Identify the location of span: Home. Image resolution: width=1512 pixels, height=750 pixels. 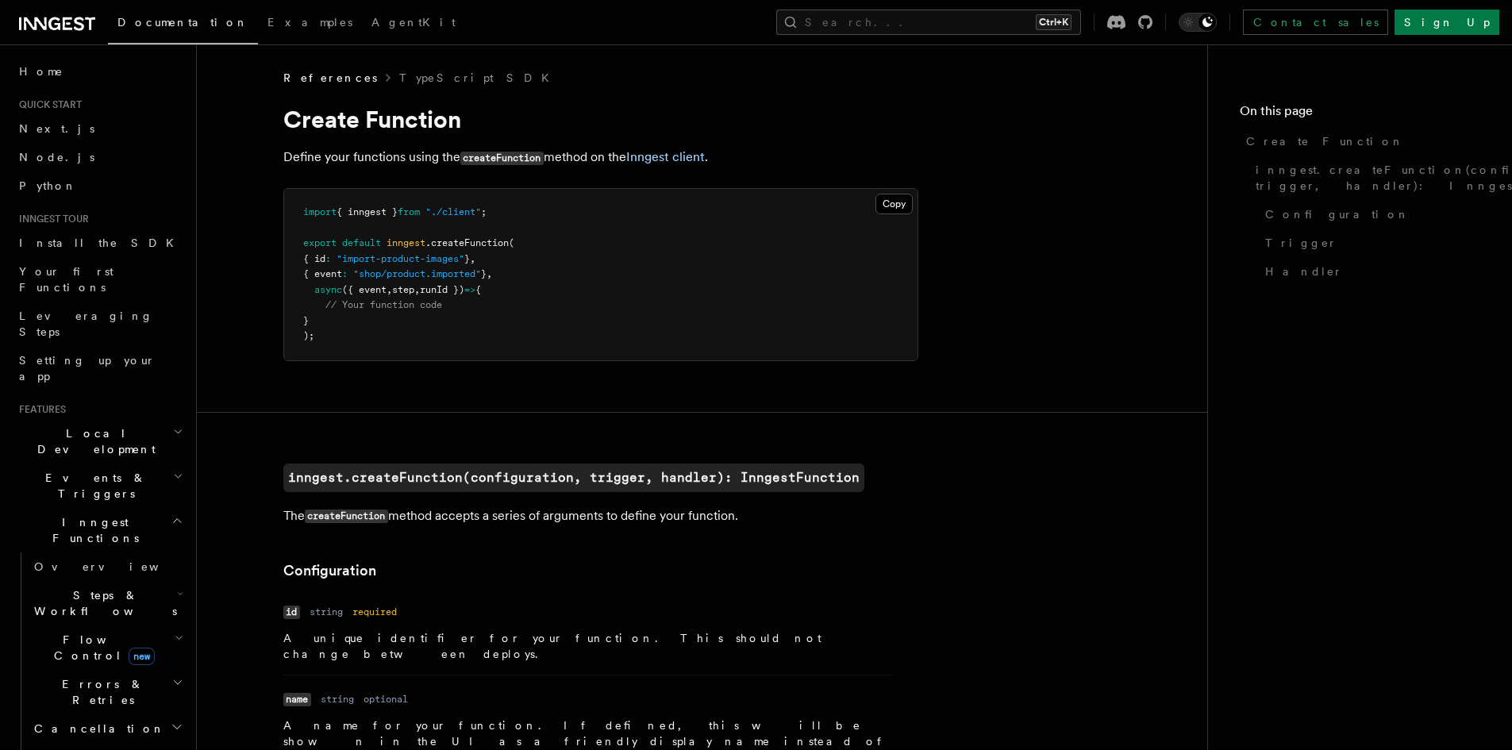
(41, 71).